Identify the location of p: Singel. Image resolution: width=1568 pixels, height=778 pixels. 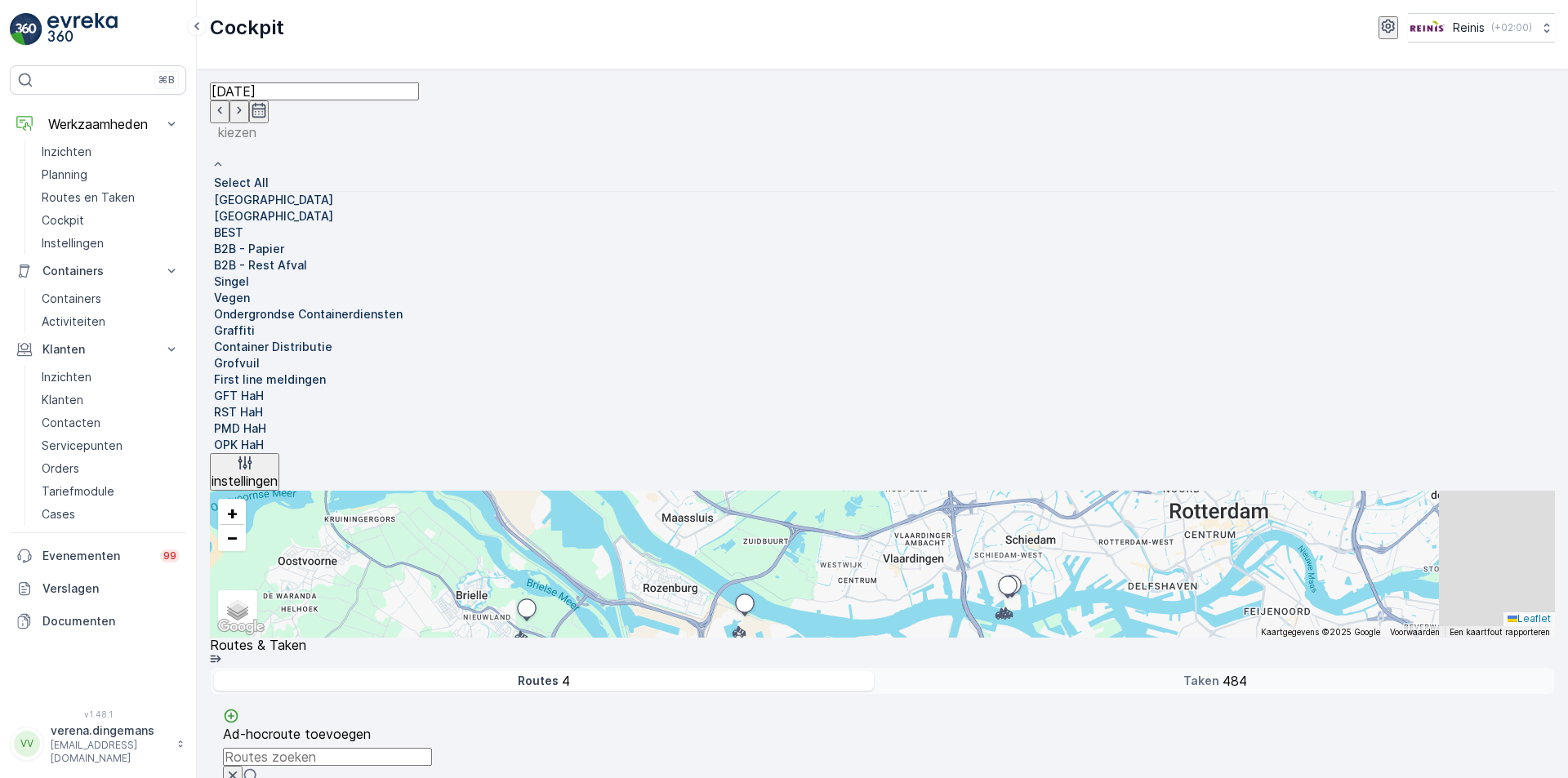
(231, 282).